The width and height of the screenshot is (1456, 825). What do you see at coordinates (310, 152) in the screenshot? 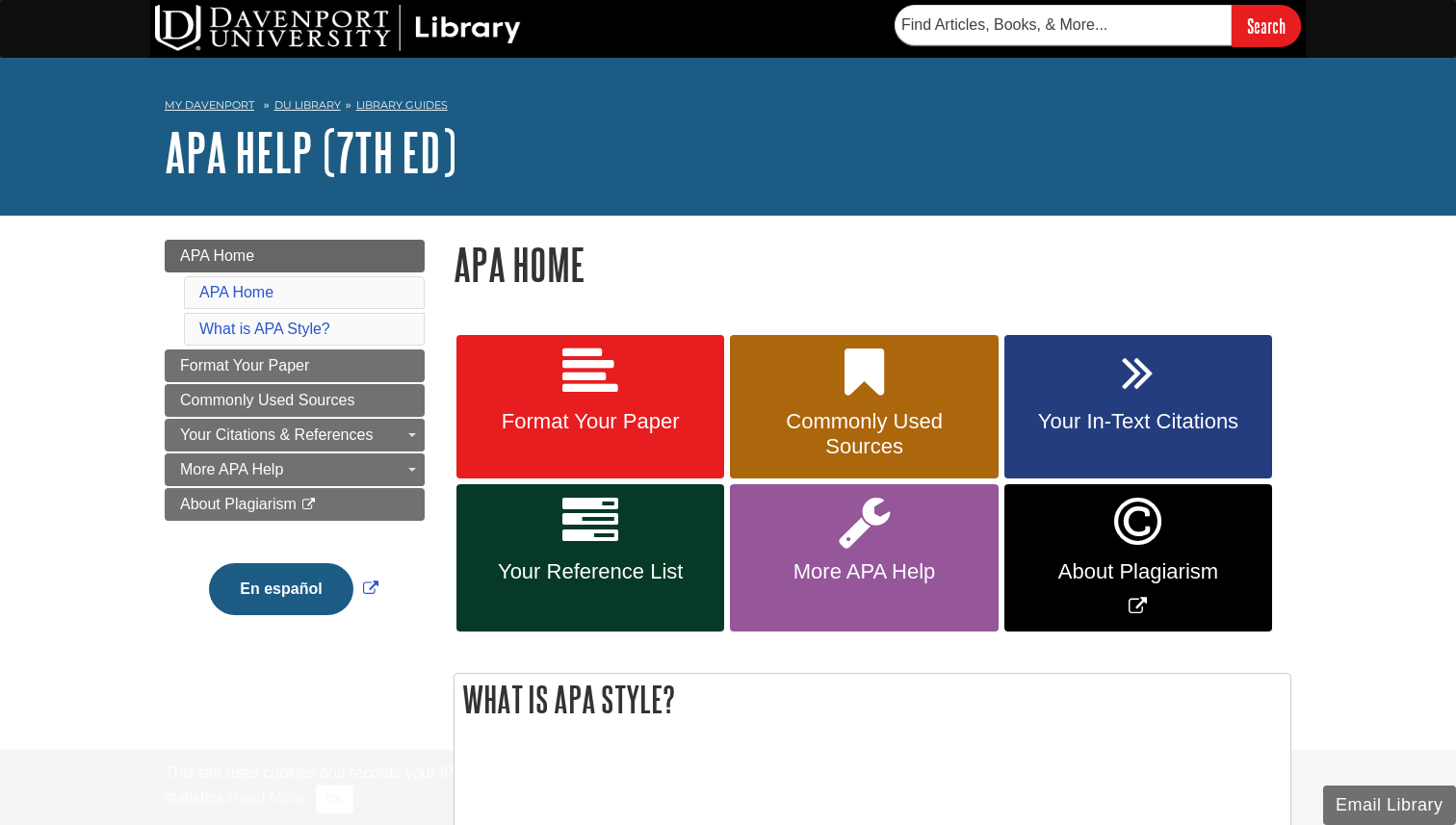
I see `a: APA Help (7th Ed)` at bounding box center [310, 152].